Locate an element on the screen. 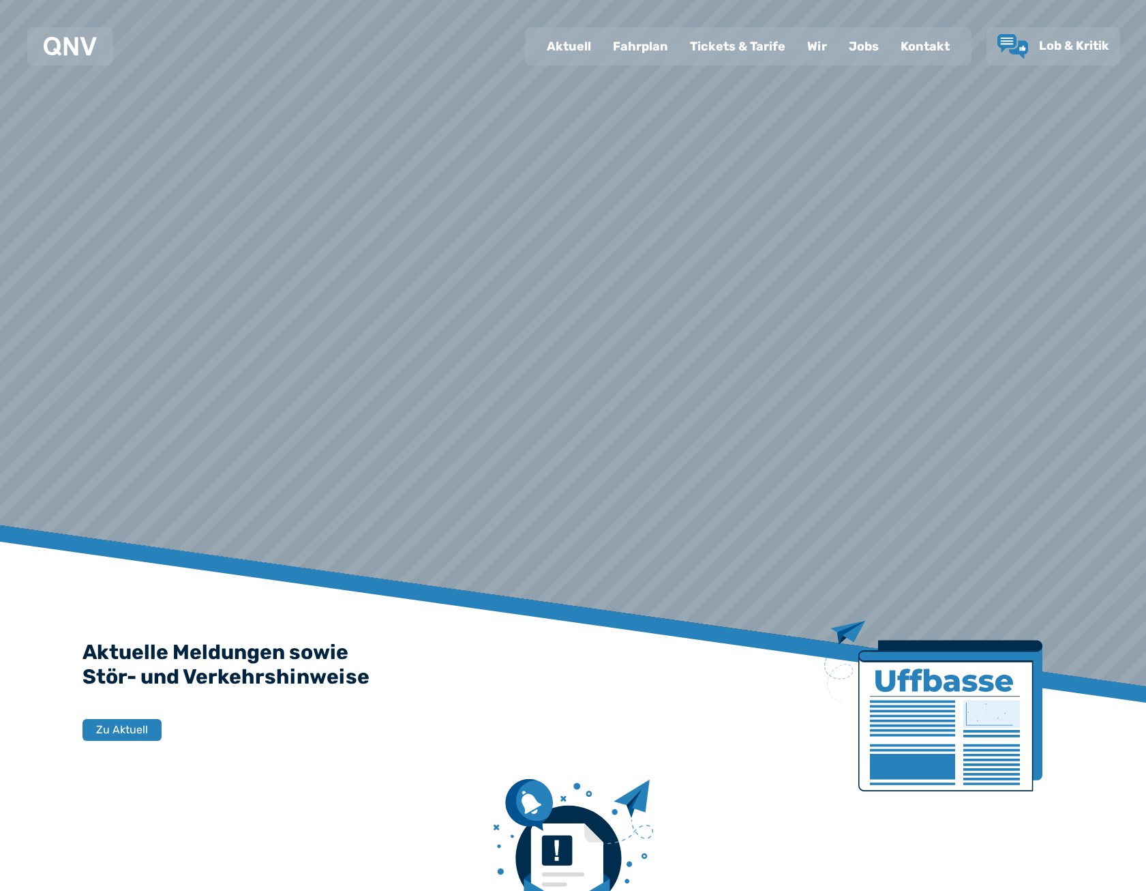 The width and height of the screenshot is (1146, 891). h2: Aktuelle Meldungen sowie Stör- und Verkehrshinweise is located at coordinates (573, 664).